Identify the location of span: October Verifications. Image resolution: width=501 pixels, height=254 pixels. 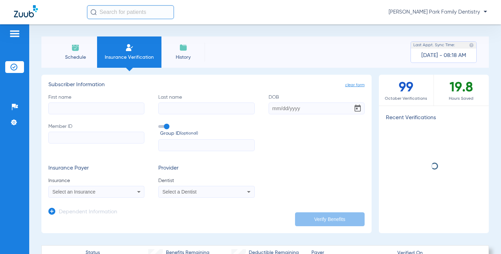
(406, 99).